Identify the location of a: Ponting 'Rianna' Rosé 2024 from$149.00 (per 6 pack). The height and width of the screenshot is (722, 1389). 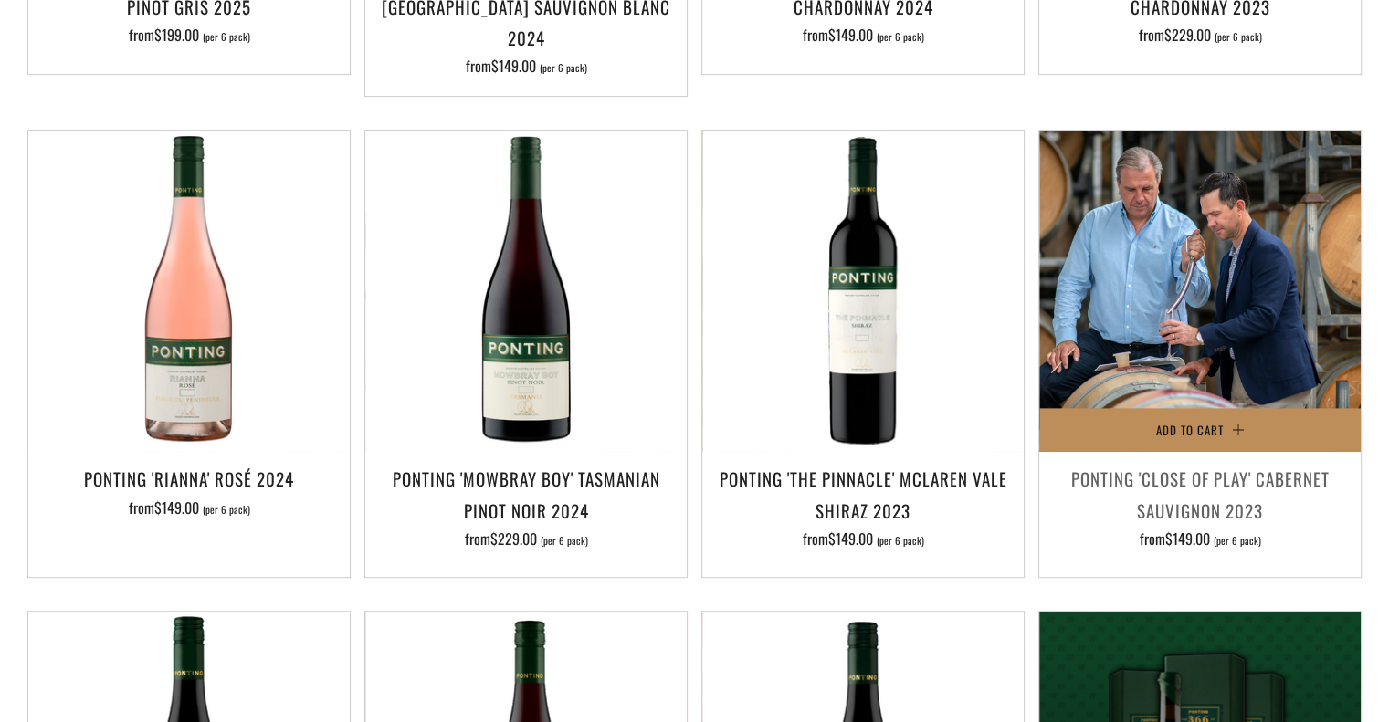
(189, 509).